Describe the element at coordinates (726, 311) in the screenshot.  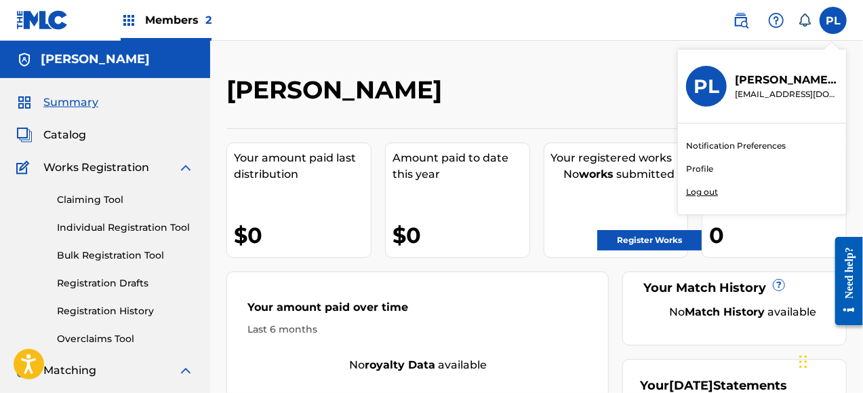
I see `strong: Match History` at that location.